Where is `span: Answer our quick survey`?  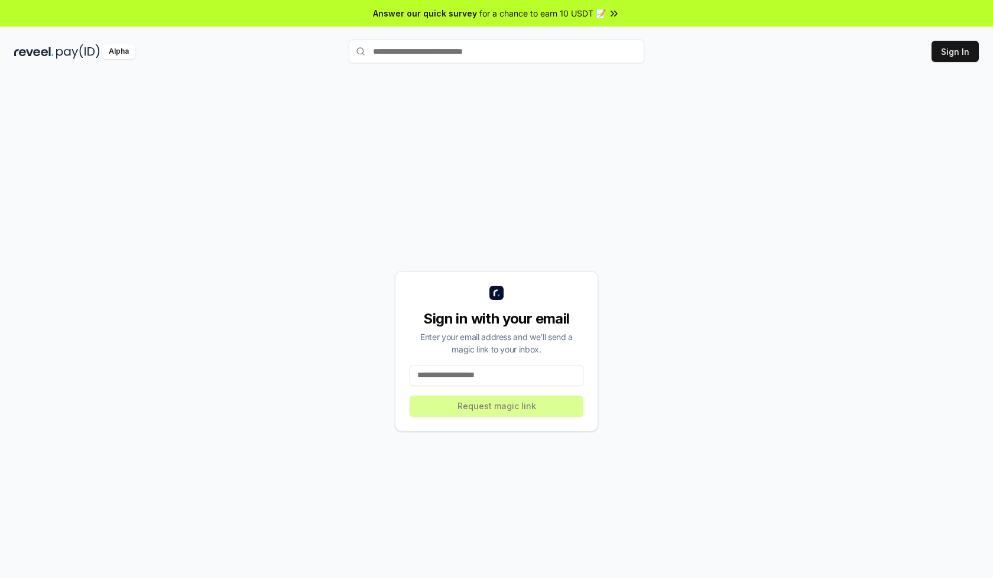 span: Answer our quick survey is located at coordinates (425, 13).